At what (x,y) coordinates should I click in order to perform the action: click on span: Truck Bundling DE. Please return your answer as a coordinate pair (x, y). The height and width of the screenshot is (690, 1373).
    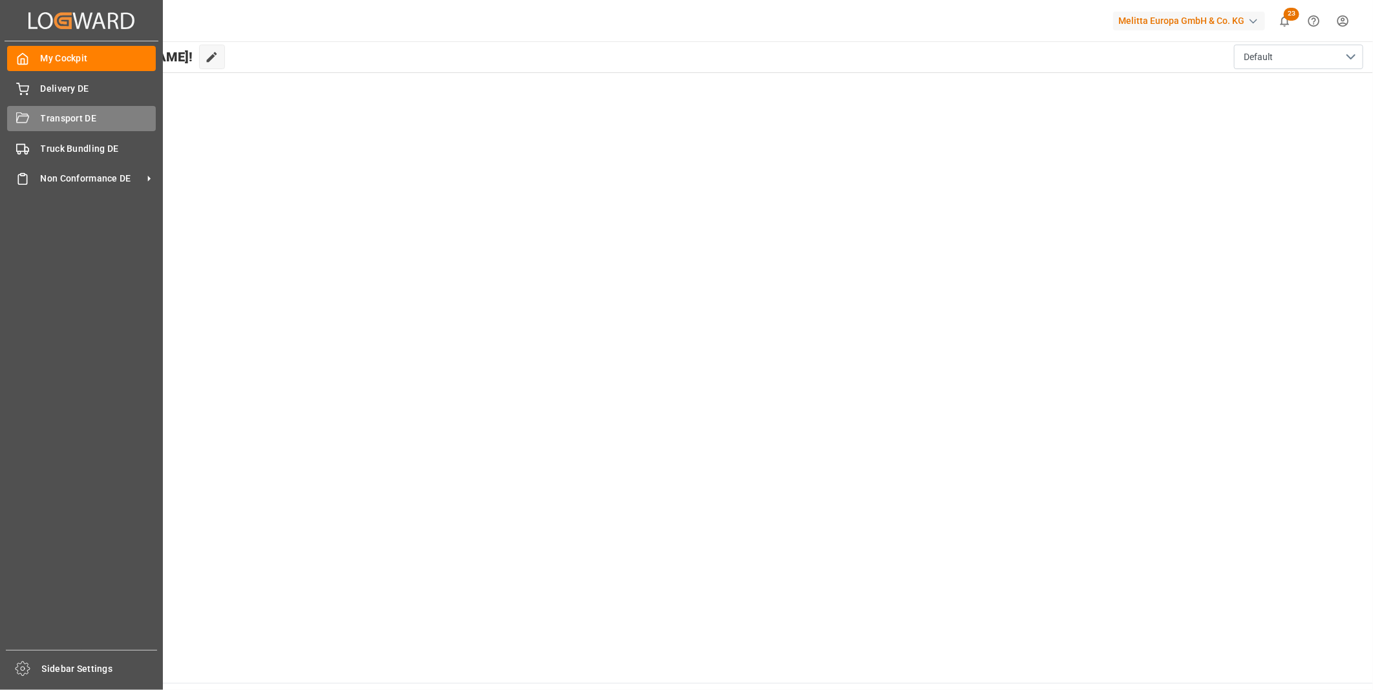
    Looking at the image, I should click on (98, 149).